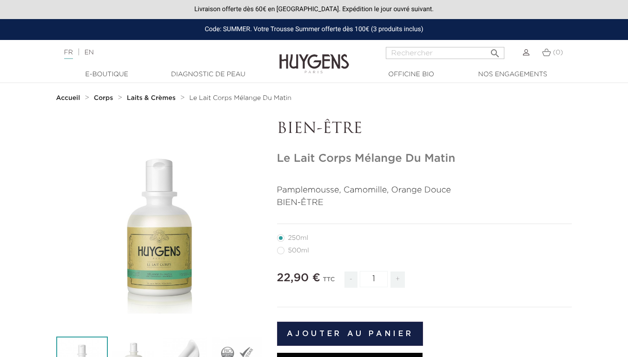 This screenshot has width=628, height=357. I want to click on a: Laits & Crèmes, so click(152, 98).